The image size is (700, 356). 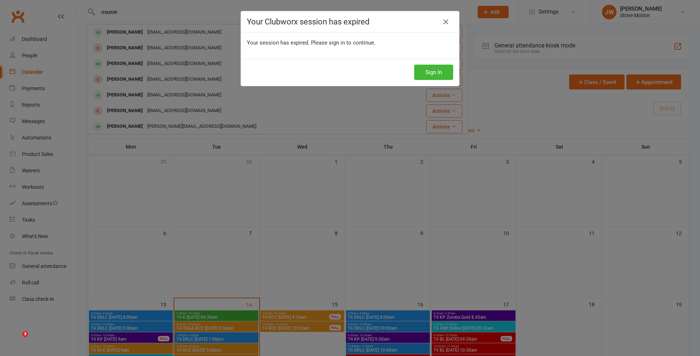 I want to click on a: Close, so click(x=446, y=22).